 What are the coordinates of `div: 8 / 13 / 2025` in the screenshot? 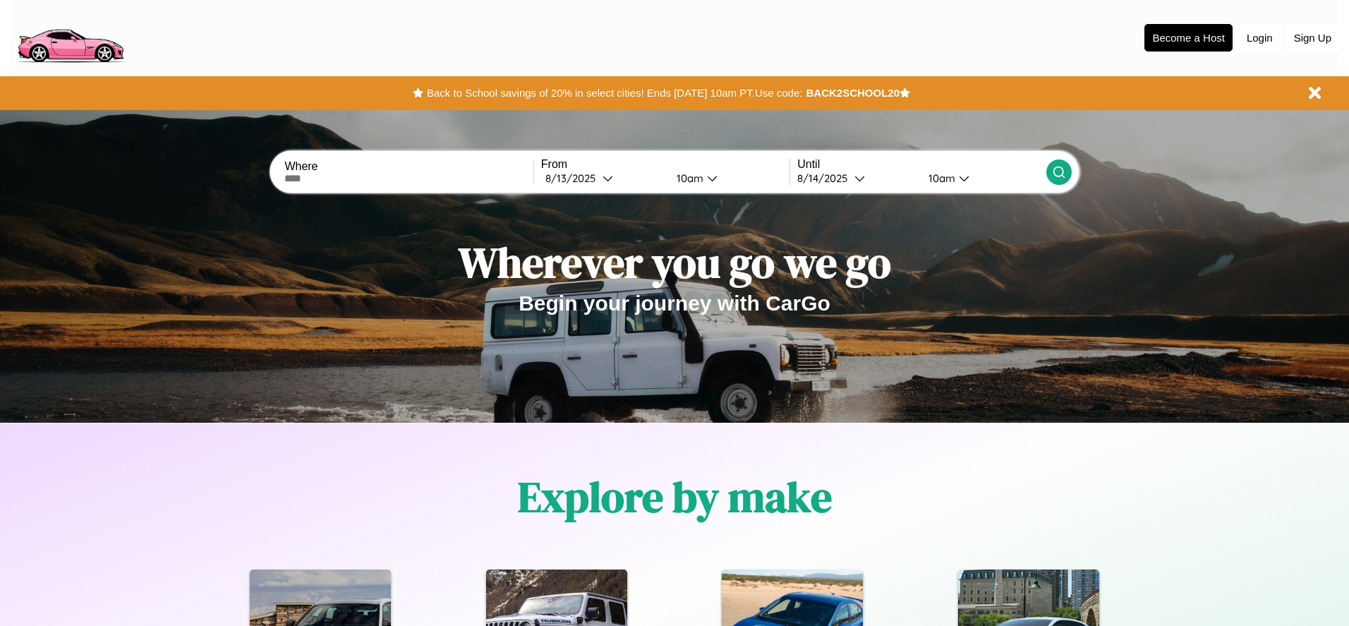 It's located at (574, 178).